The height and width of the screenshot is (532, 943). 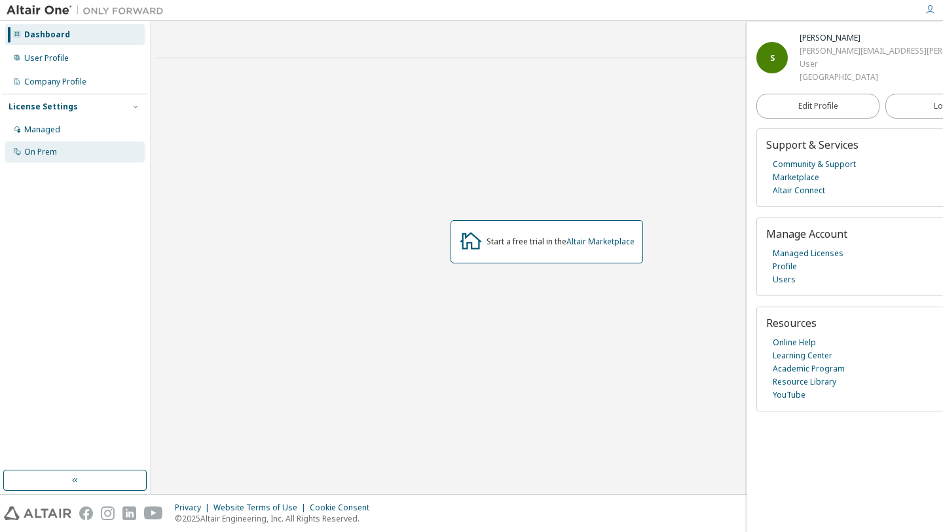 I want to click on img: Altair One, so click(x=88, y=10).